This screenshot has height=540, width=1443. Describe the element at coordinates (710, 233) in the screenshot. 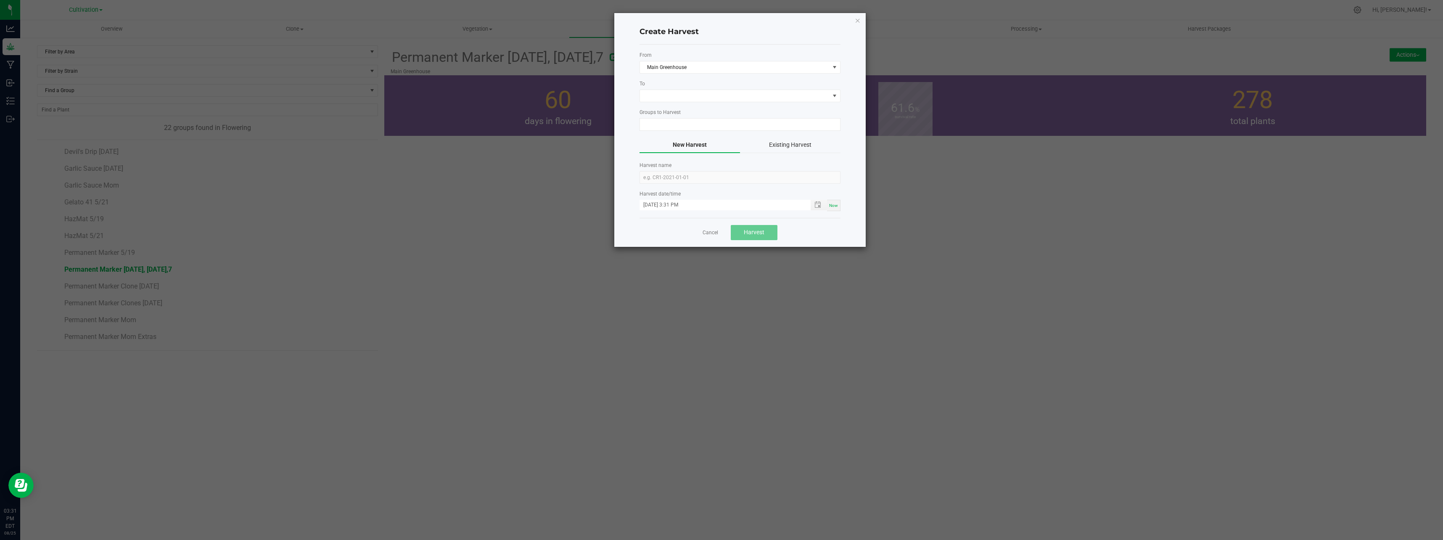

I see `a: Cancel` at that location.